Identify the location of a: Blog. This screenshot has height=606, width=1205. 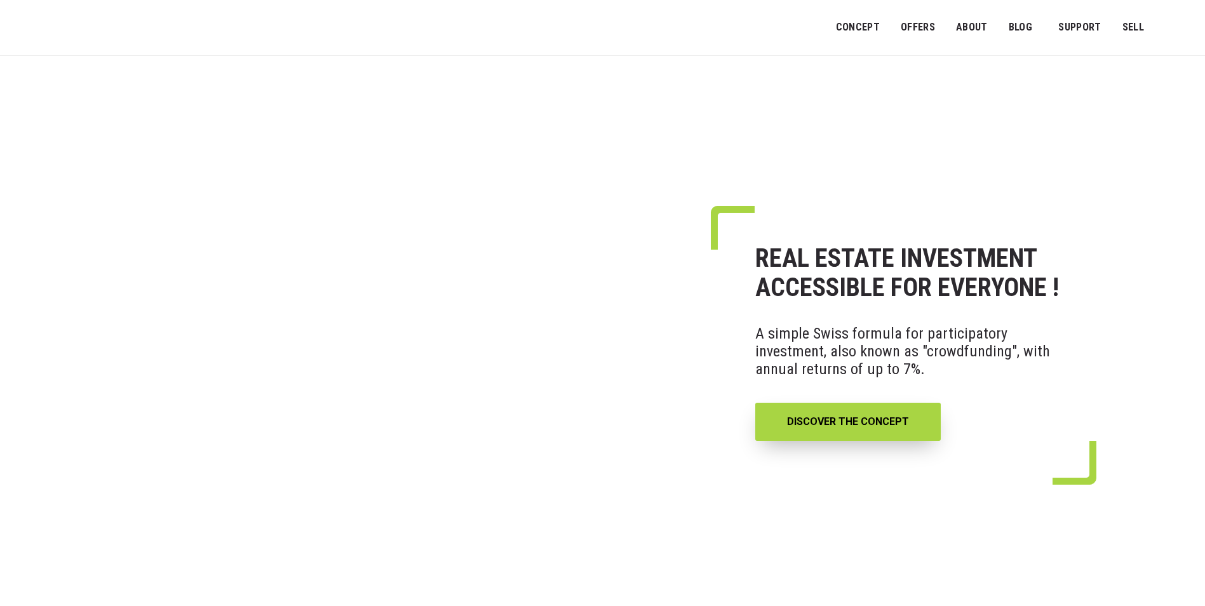
(1021, 27).